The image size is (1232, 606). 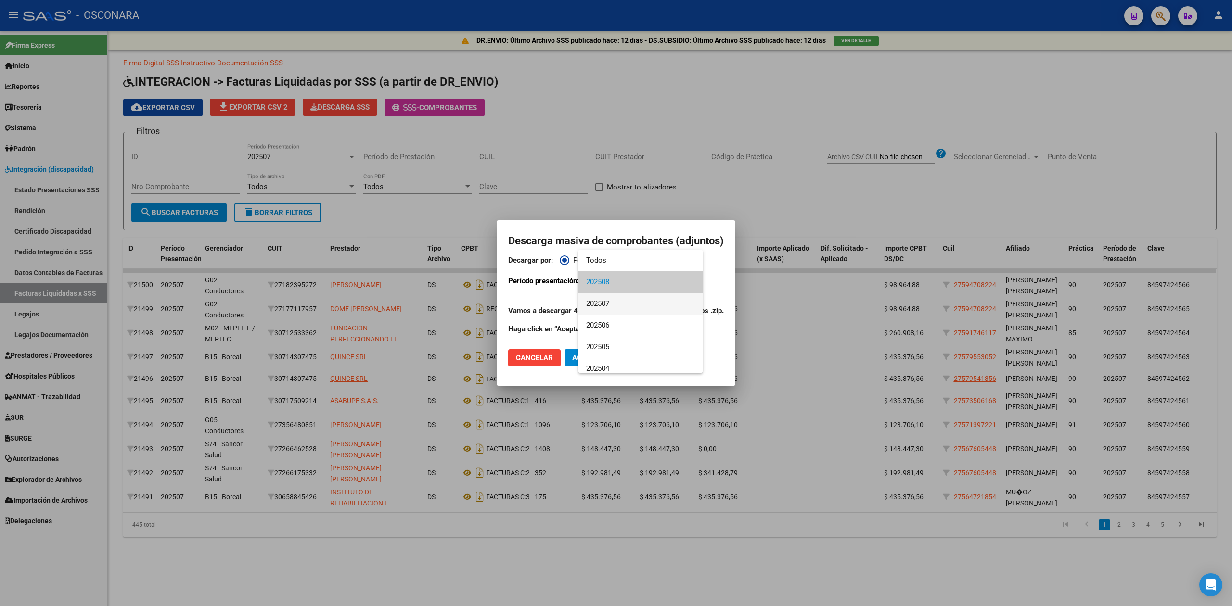 What do you see at coordinates (641, 260) in the screenshot?
I see `span: Todos` at bounding box center [641, 260].